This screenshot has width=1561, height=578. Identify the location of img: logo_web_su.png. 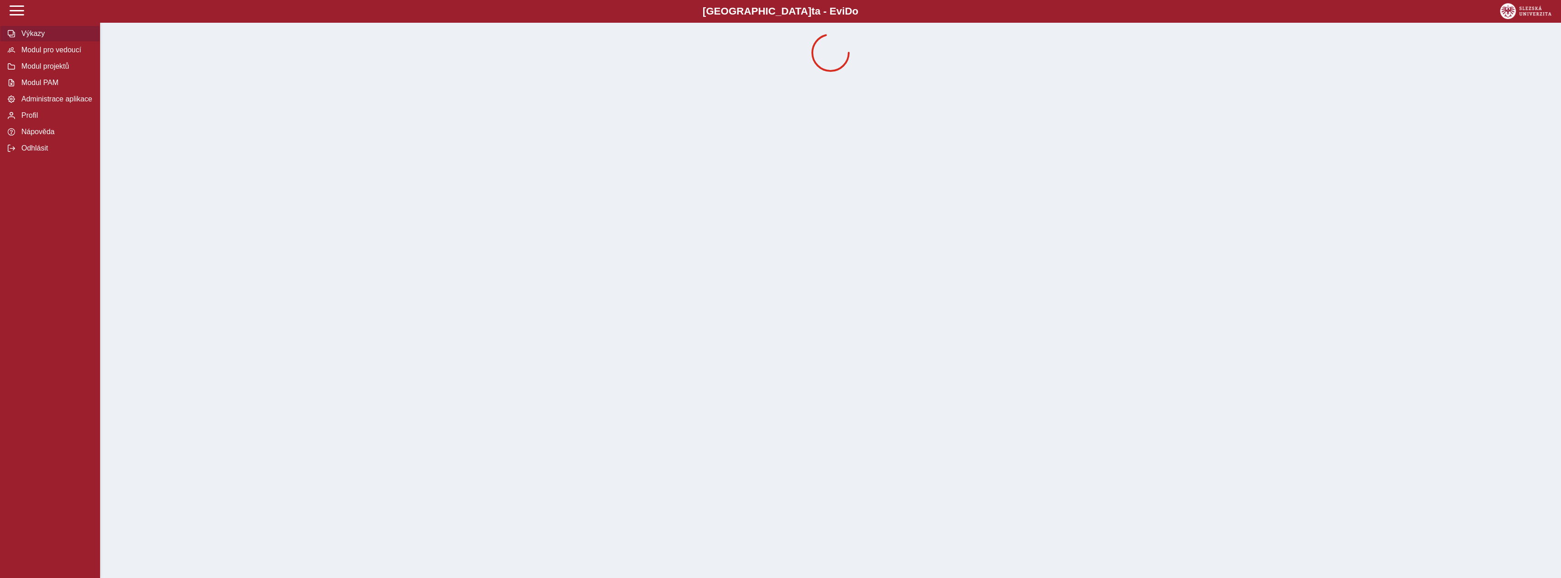
(1526, 11).